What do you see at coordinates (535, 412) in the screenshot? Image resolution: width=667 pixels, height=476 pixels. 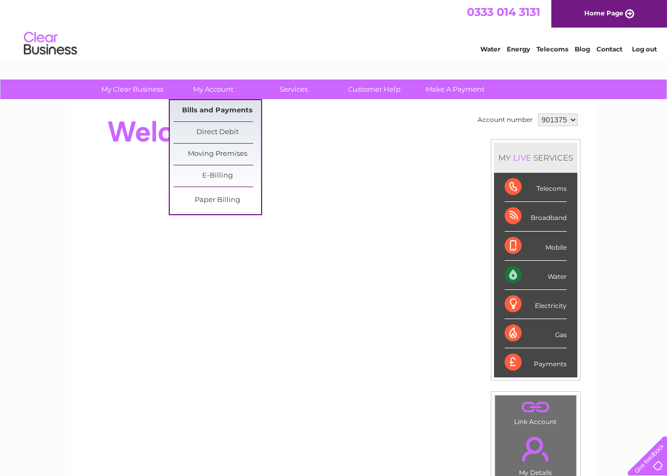 I see `td: Link Account` at bounding box center [535, 412].